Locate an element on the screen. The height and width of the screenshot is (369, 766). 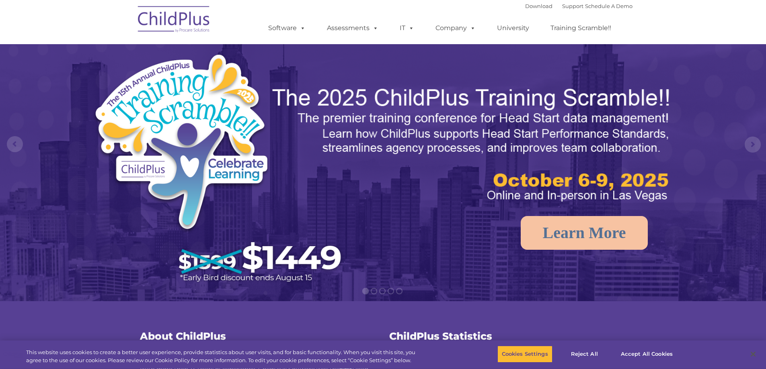
a: Assessments is located at coordinates (352, 28).